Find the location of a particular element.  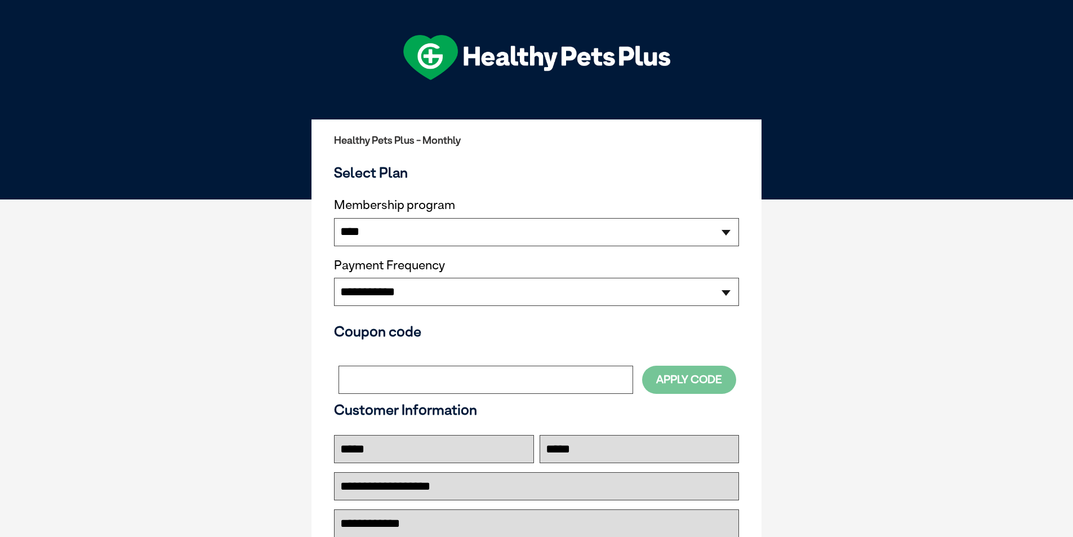

h3: Select Plan is located at coordinates (536, 172).